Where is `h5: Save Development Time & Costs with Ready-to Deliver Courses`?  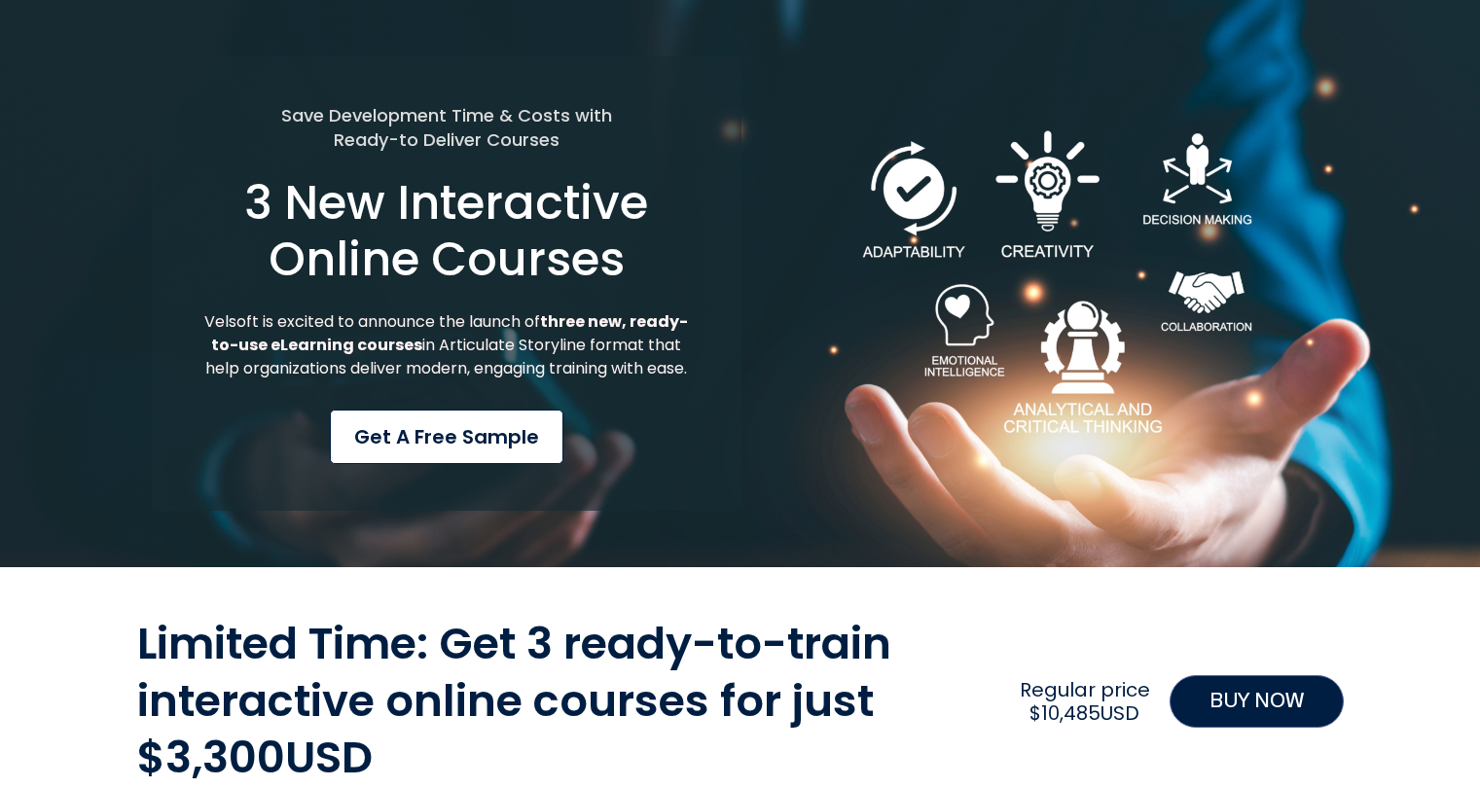
h5: Save Development Time & Costs with Ready-to Deliver Courses is located at coordinates (447, 127).